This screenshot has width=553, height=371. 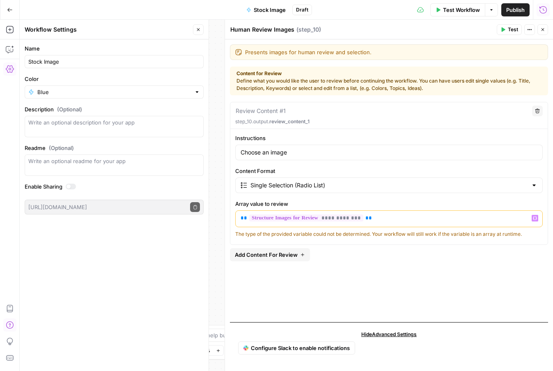 I want to click on div: Workflow Settings, so click(x=108, y=30).